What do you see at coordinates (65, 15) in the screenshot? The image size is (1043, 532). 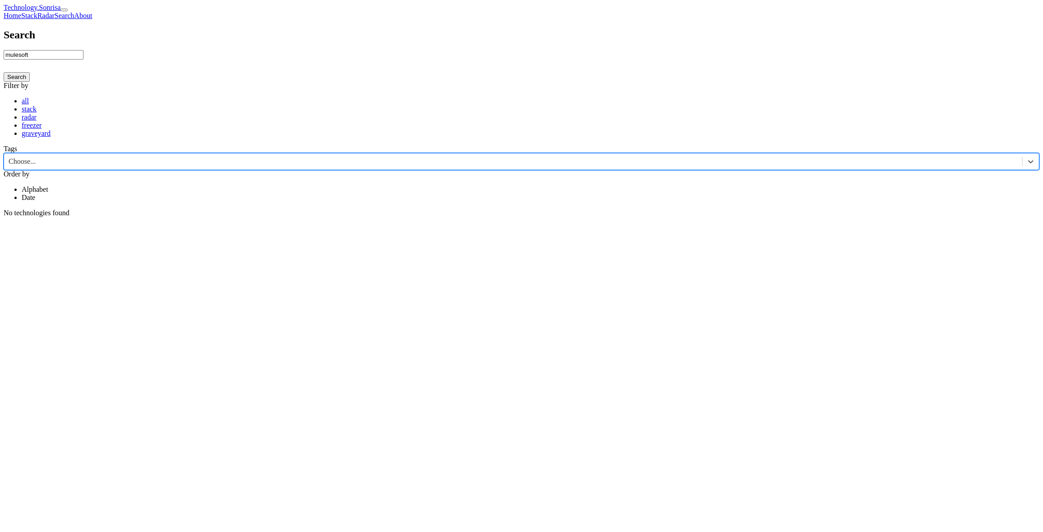 I see `a: Search` at bounding box center [65, 15].